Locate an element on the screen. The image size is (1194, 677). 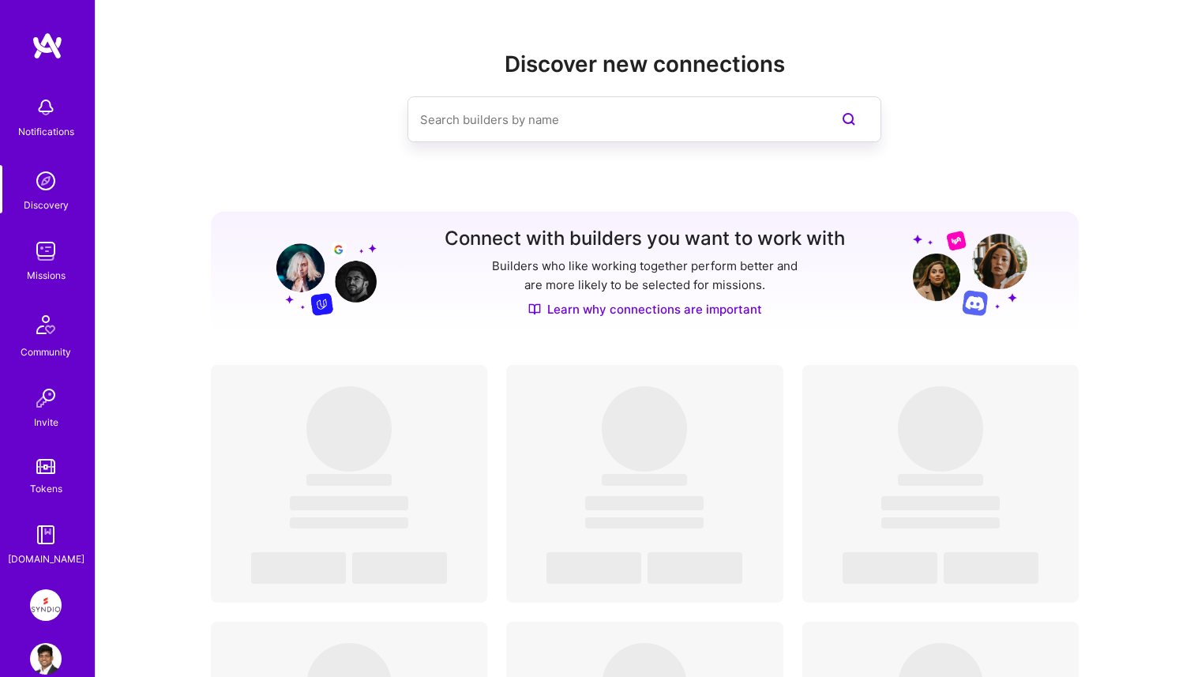
img: teamwork is located at coordinates (46, 251).